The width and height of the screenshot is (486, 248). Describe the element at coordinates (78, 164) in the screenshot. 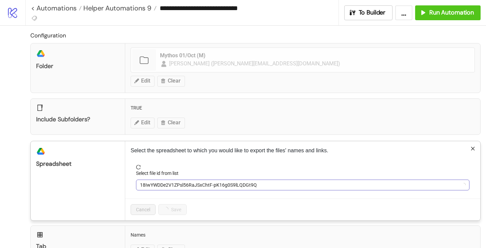

I see `div: Spreadsheet` at that location.